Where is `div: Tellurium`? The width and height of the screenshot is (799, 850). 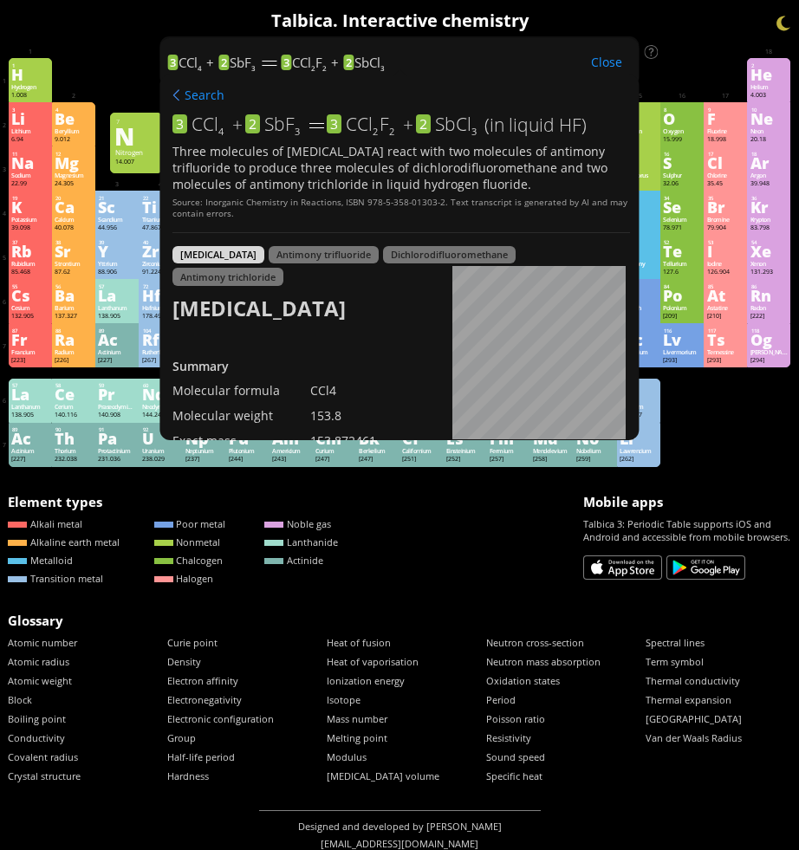 div: Tellurium is located at coordinates (681, 263).